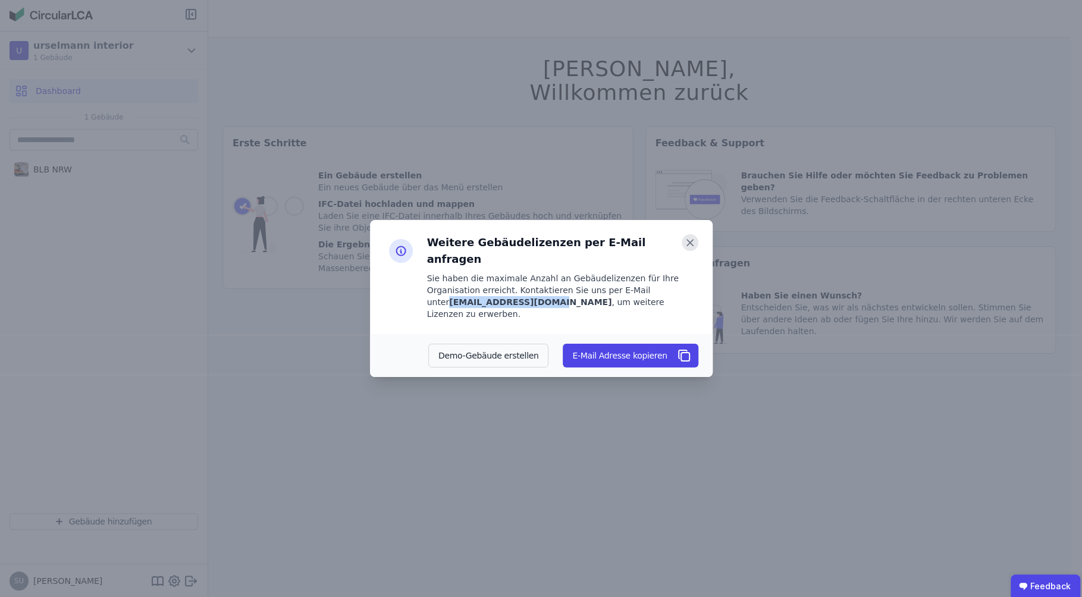 Image resolution: width=1082 pixels, height=597 pixels. I want to click on span: Weitere Gebäudelizenzen per E-Mail anfragen, so click(554, 251).